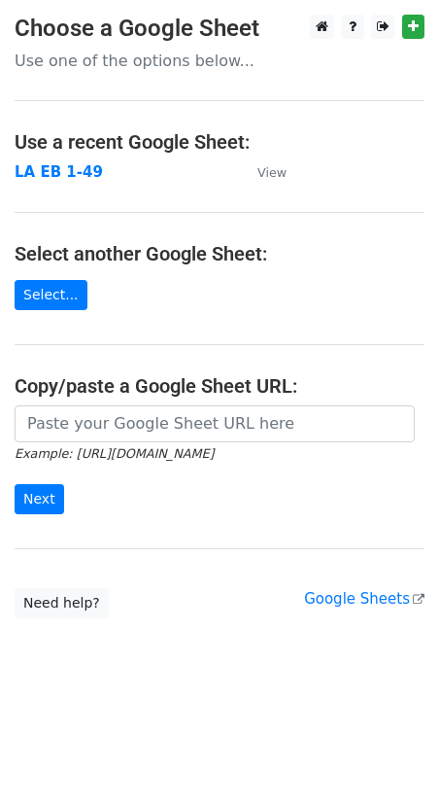 The height and width of the screenshot is (804, 439). What do you see at coordinates (61, 602) in the screenshot?
I see `a: Need help?` at bounding box center [61, 602].